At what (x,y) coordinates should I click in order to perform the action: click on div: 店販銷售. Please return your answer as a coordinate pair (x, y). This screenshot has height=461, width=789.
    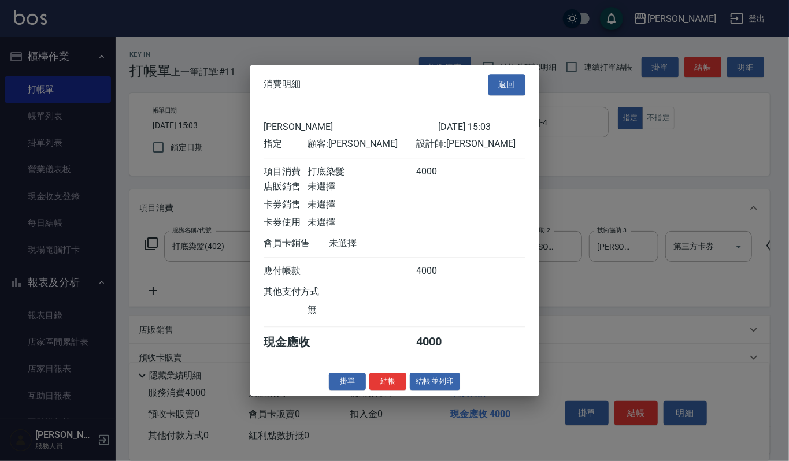
    Looking at the image, I should click on (285, 187).